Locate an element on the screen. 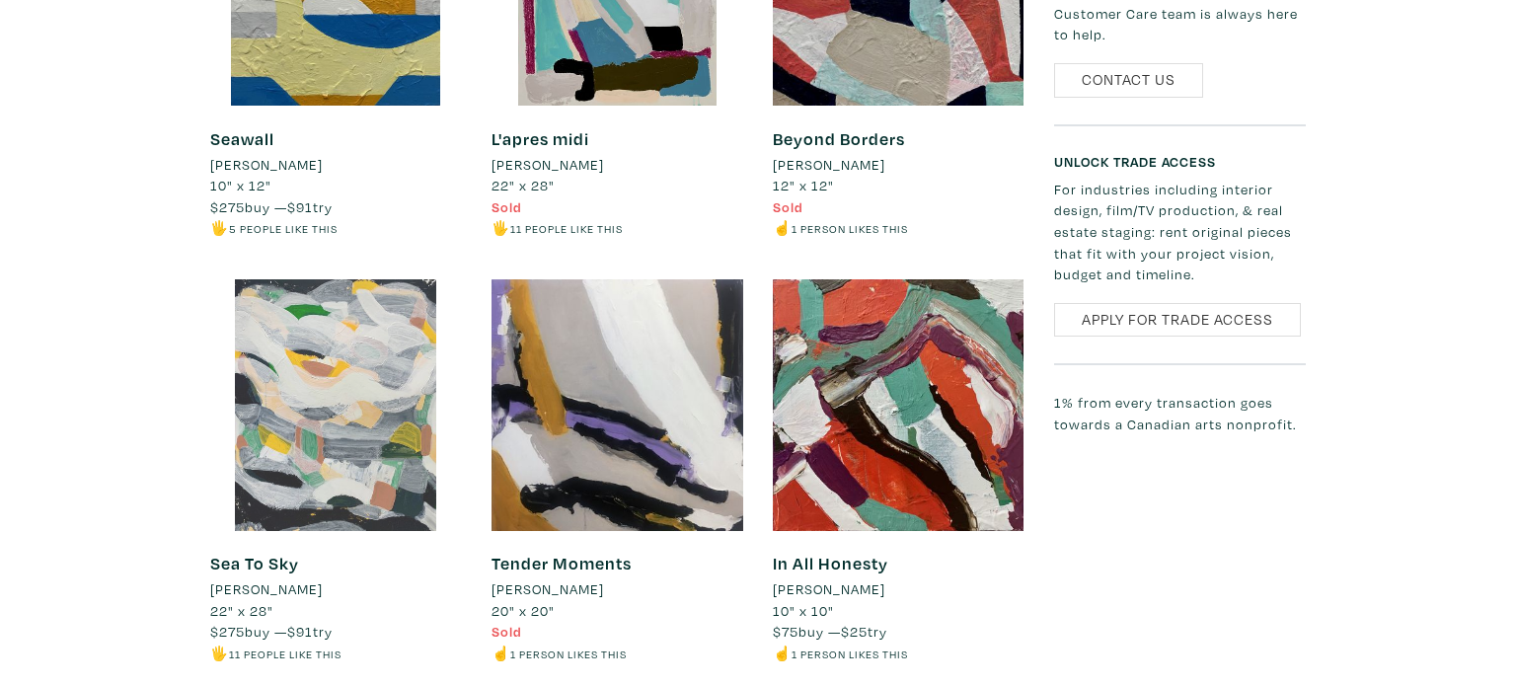  span: $75 is located at coordinates (785, 631).